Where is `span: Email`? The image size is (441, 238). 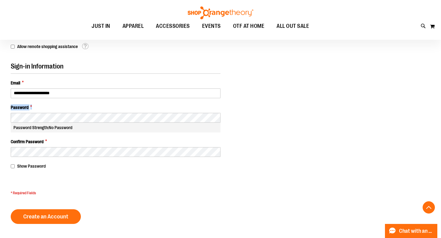
span: Email is located at coordinates (15, 83).